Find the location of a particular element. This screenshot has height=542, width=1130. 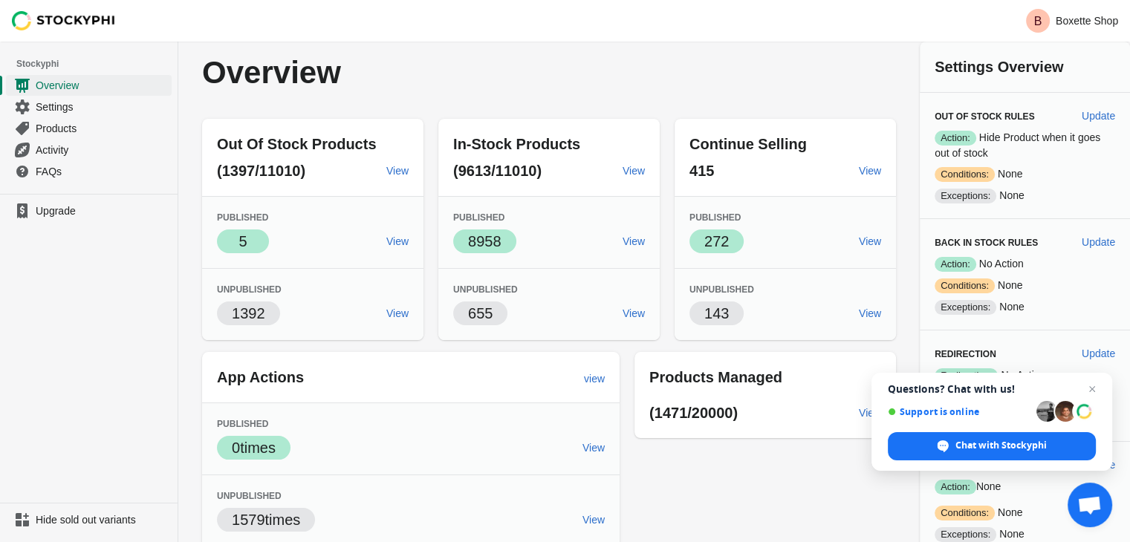

span: Upgrade is located at coordinates (102, 211).